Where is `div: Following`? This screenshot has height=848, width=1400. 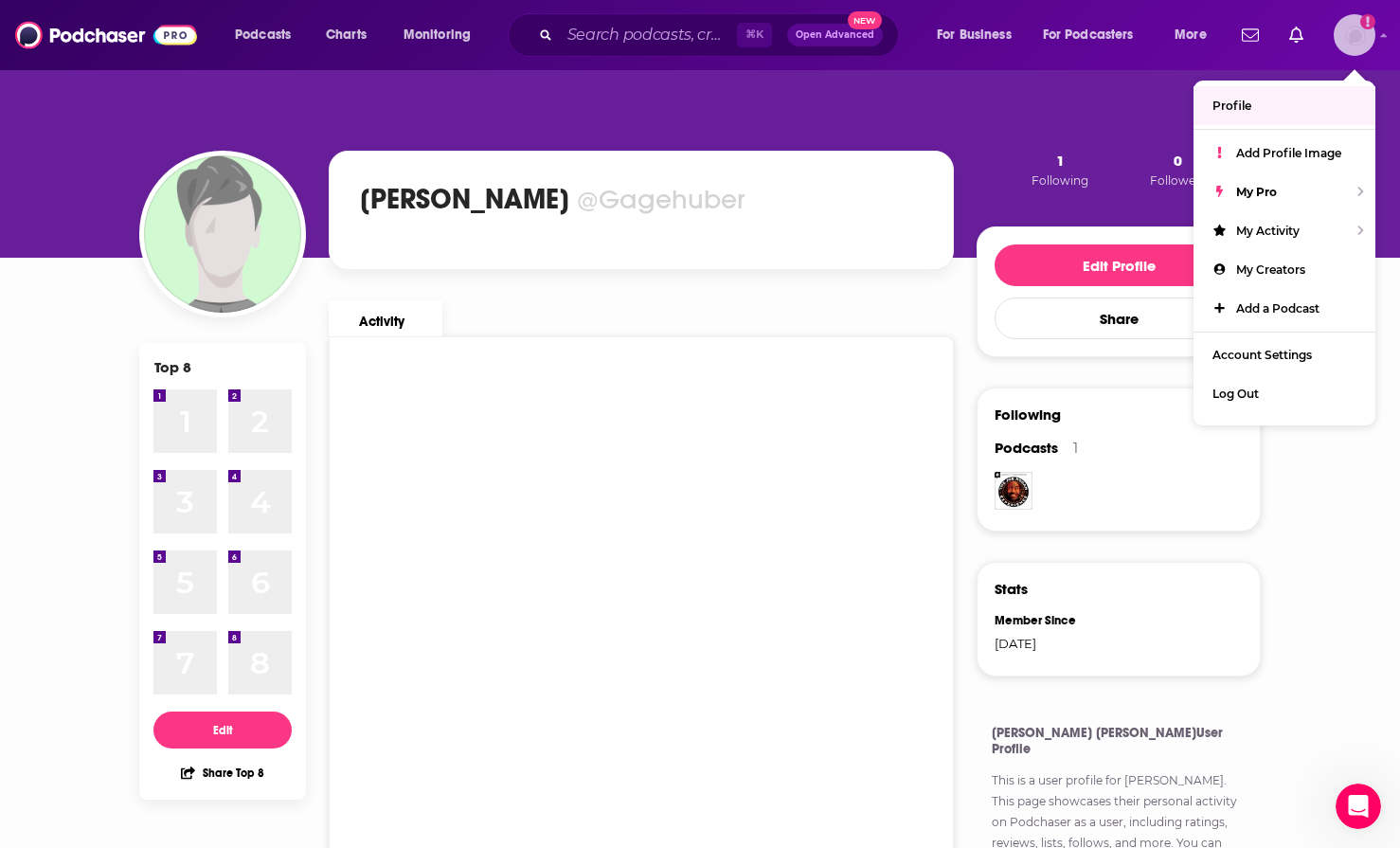
div: Following is located at coordinates (1028, 414).